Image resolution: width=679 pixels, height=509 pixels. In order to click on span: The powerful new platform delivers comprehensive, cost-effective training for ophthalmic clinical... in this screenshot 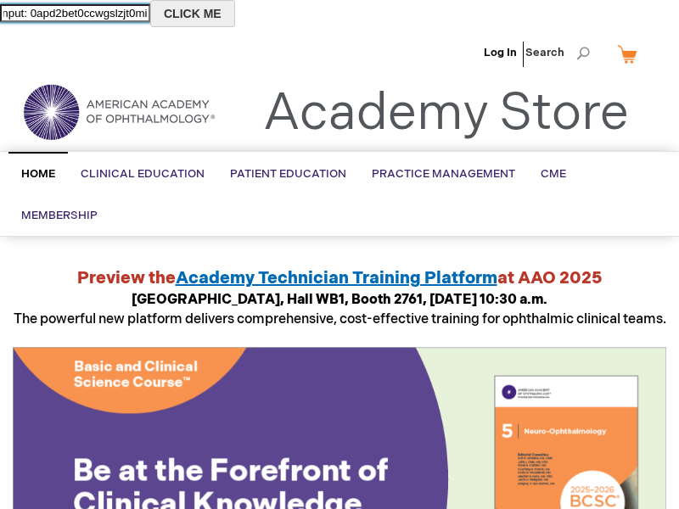, I will do `click(339, 310)`.